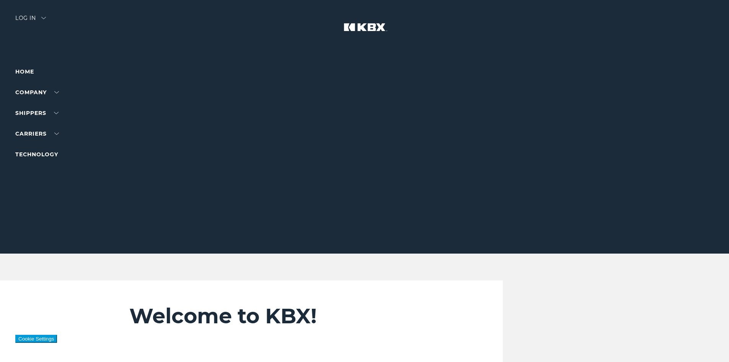 The width and height of the screenshot is (729, 362). I want to click on a: Home, so click(24, 72).